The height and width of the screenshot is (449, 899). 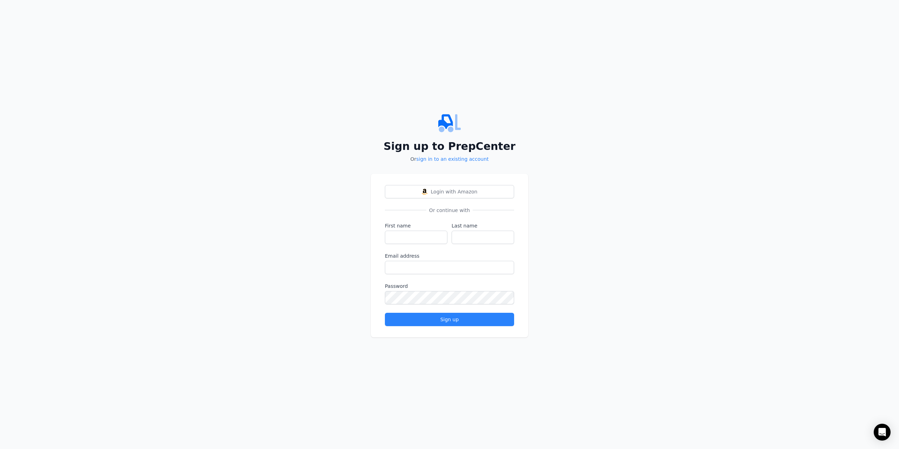 I want to click on p: Or, so click(x=450, y=159).